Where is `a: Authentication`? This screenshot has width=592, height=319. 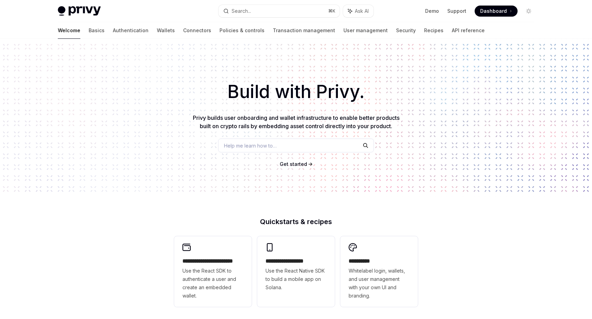
a: Authentication is located at coordinates (130, 30).